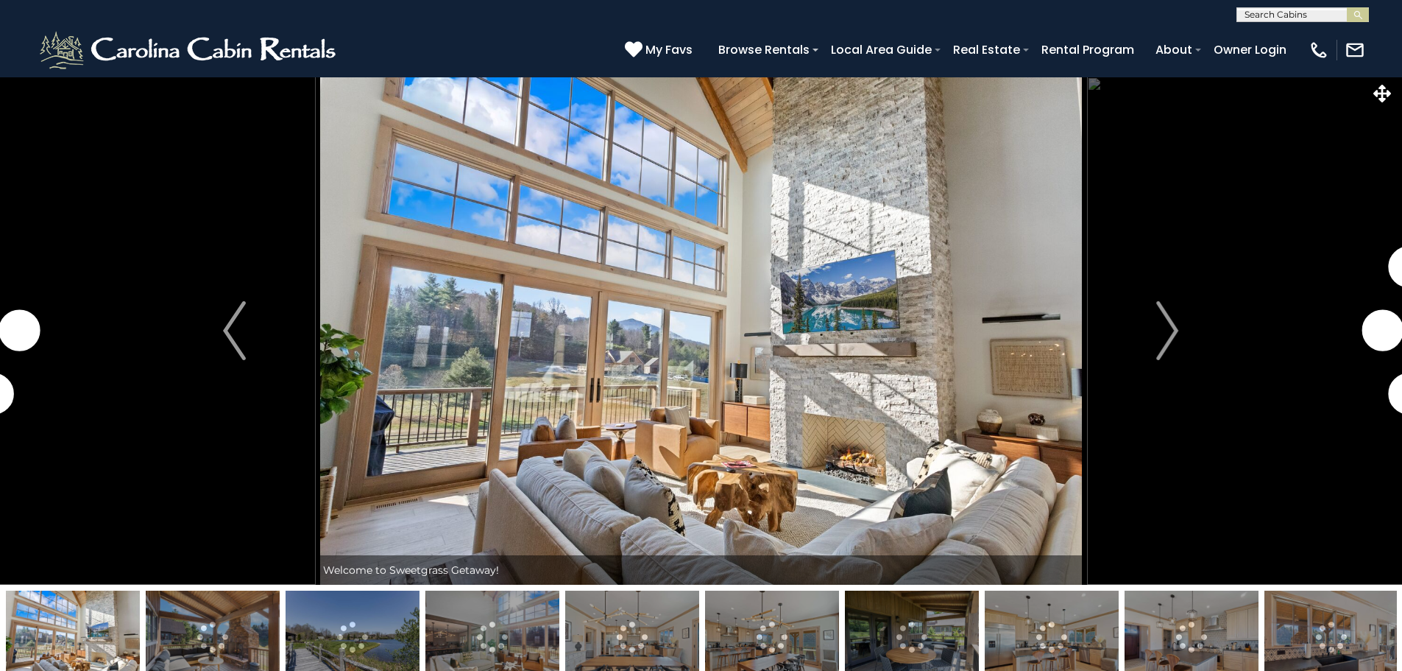 This screenshot has height=671, width=1402. Describe the element at coordinates (881, 49) in the screenshot. I see `a: Local Area Guide` at that location.